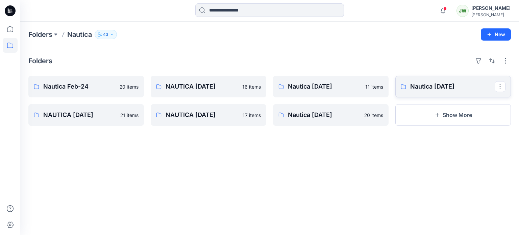 The image size is (519, 235). I want to click on p: 17 items, so click(252, 115).